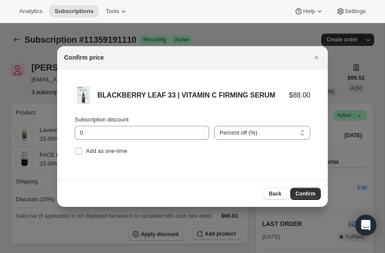 The width and height of the screenshot is (385, 253). Describe the element at coordinates (308, 11) in the screenshot. I see `span: Help` at that location.